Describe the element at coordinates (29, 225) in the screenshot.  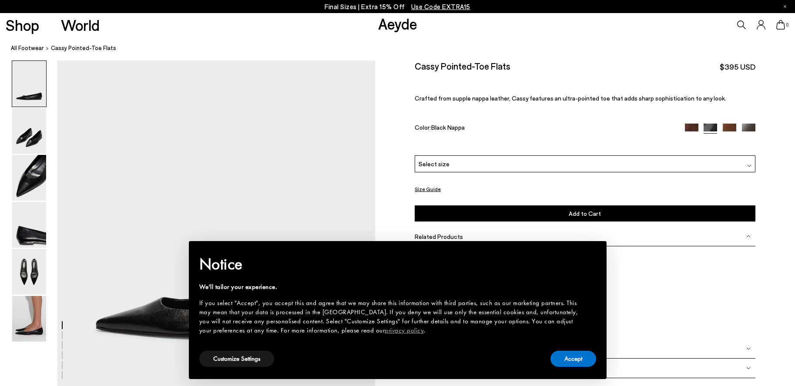
I see `img: Cassy Pointed-Toe Flats - Image 4` at that location.